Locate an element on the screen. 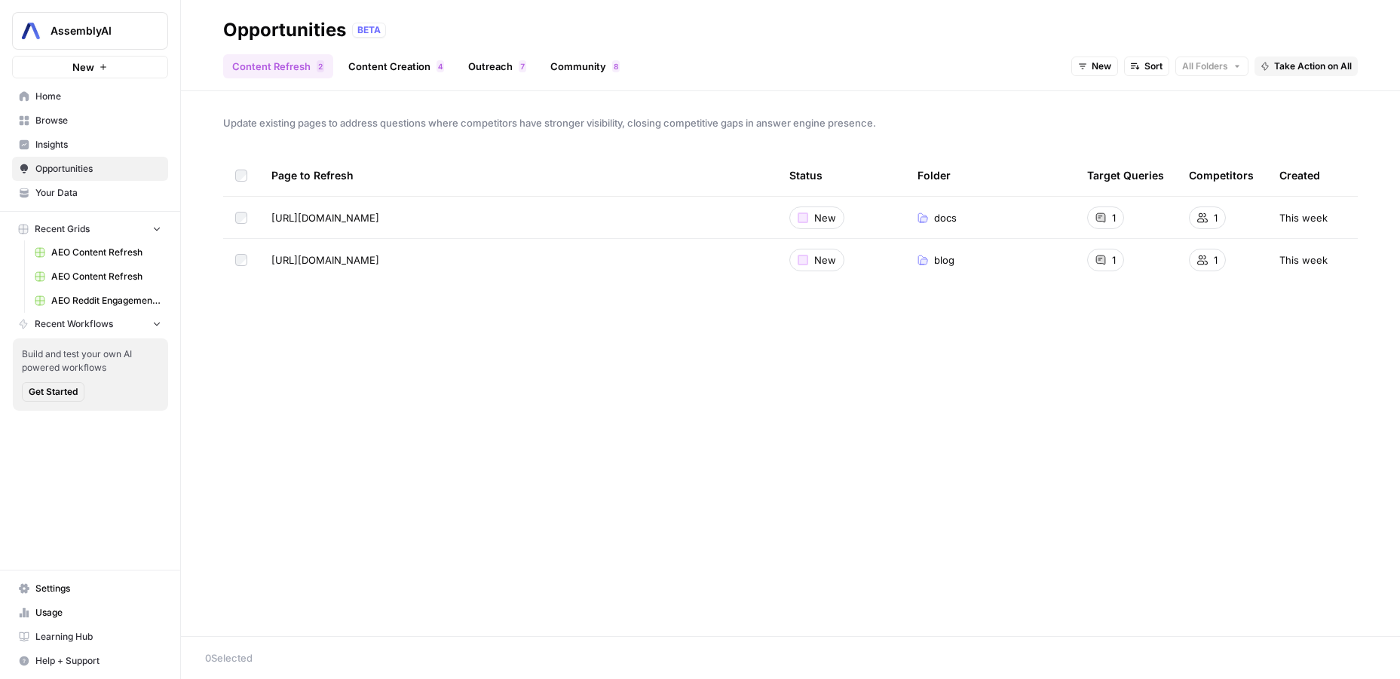 The height and width of the screenshot is (679, 1400). button: All Folders is located at coordinates (1211, 66).